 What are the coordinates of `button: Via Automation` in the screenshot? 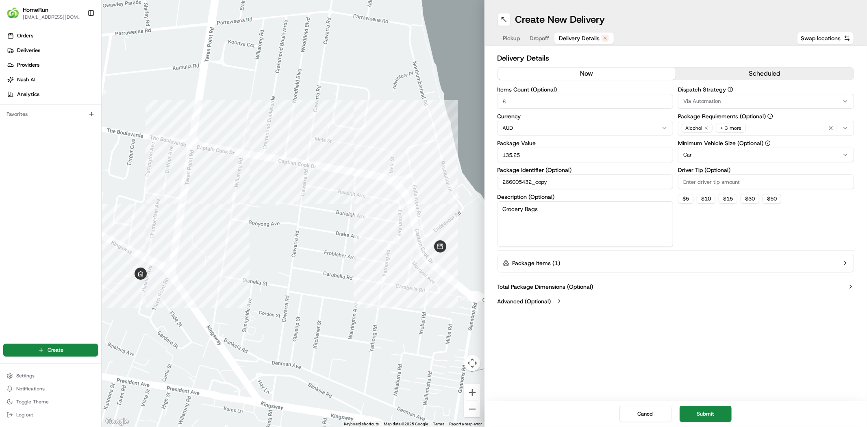 It's located at (766, 101).